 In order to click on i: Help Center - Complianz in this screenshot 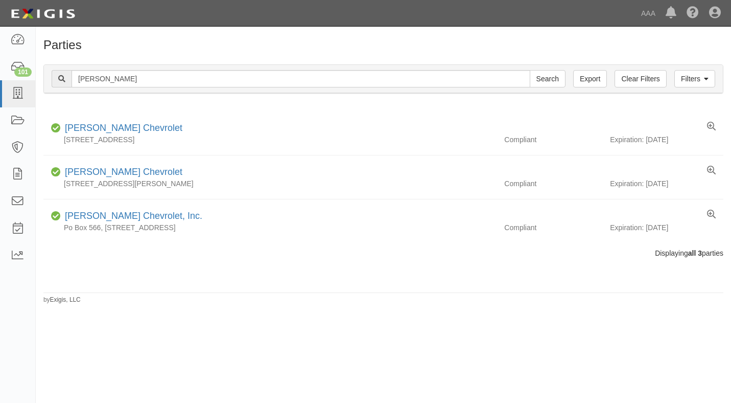, I will do `click(693, 13)`.